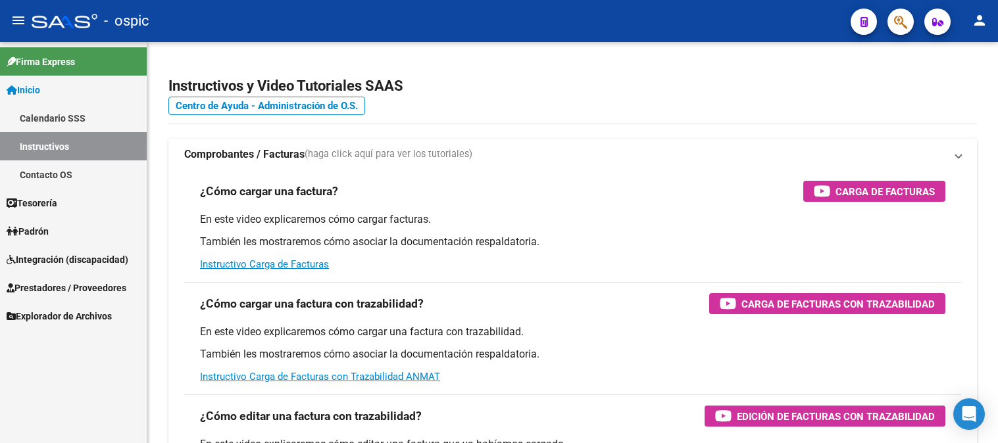 Image resolution: width=998 pixels, height=443 pixels. Describe the element at coordinates (59, 316) in the screenshot. I see `span: Explorador de Archivos` at that location.